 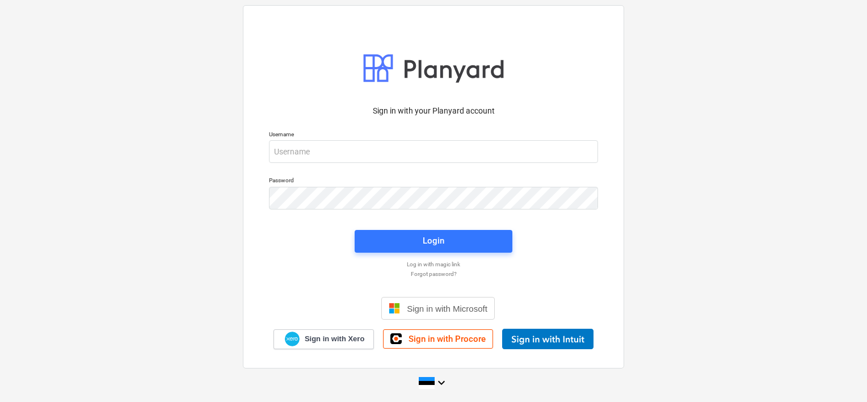 I want to click on a: Forgot password?, so click(x=434, y=274).